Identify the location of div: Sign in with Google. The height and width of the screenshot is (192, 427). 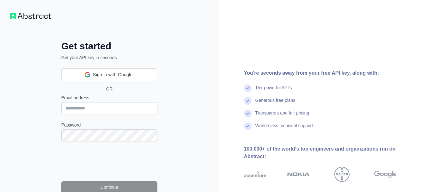
(109, 75).